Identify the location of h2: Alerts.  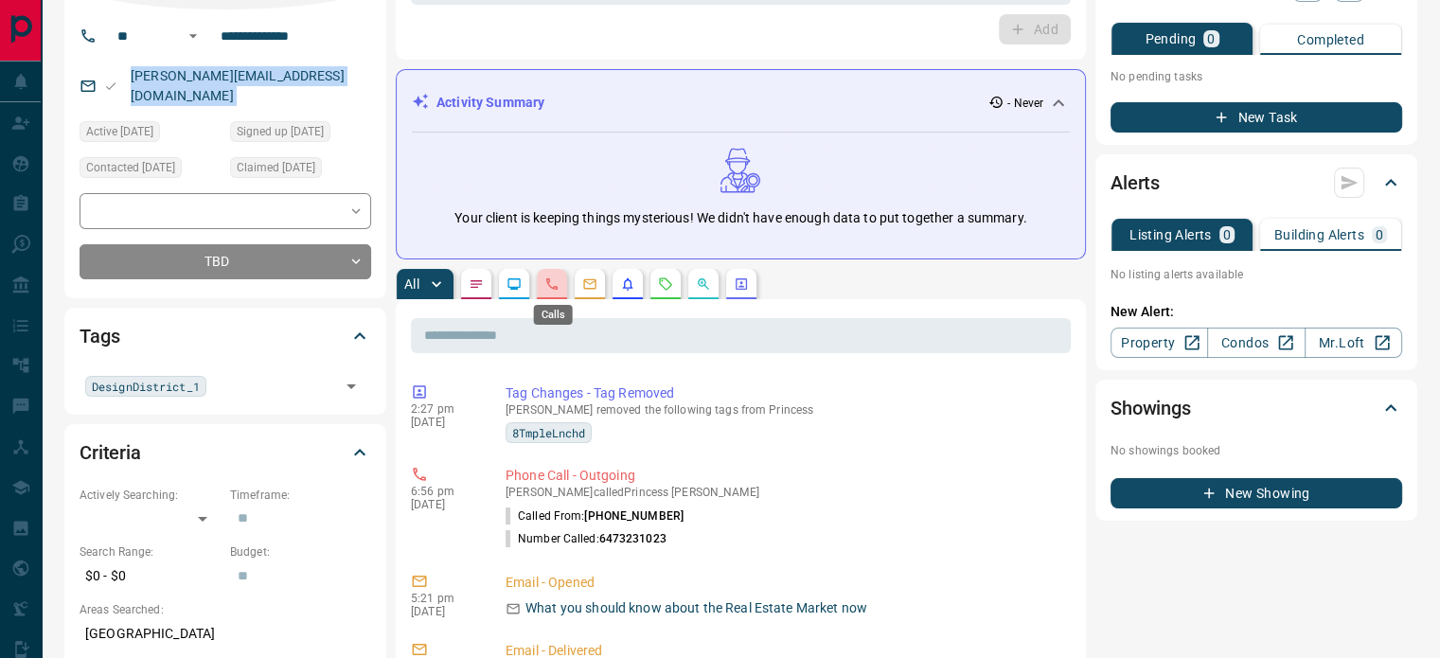
(1135, 183).